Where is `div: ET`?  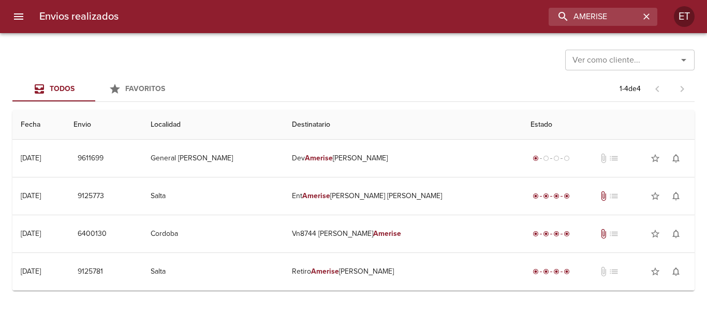
div: ET is located at coordinates (684, 17).